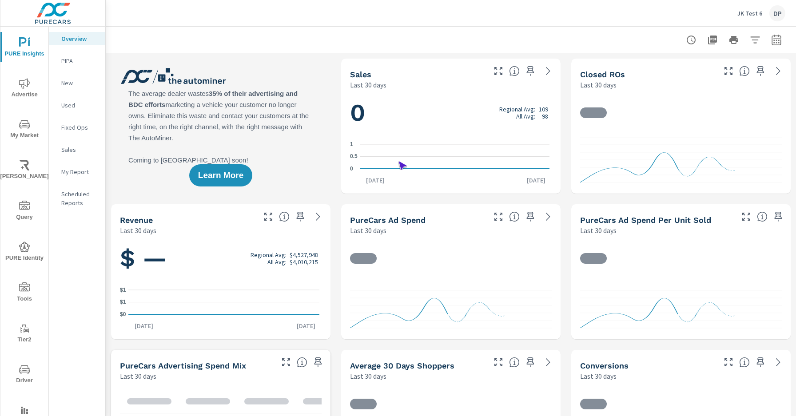 The height and width of the screenshot is (416, 796). What do you see at coordinates (77, 39) in the screenshot?
I see `div: Overview` at bounding box center [77, 39].